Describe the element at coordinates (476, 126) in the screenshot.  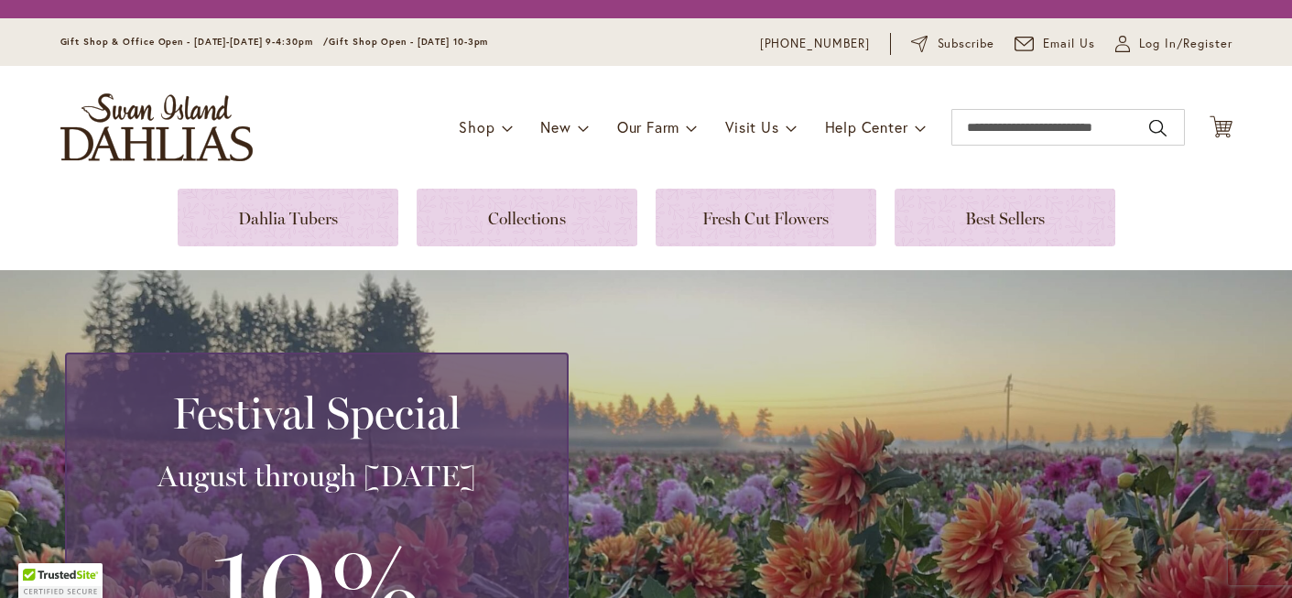
I see `span: Shop` at that location.